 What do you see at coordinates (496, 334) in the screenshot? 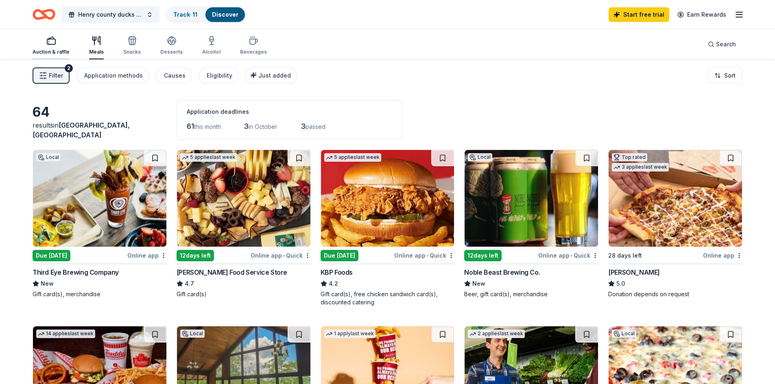
I see `div: 2 applies last week` at bounding box center [496, 334].